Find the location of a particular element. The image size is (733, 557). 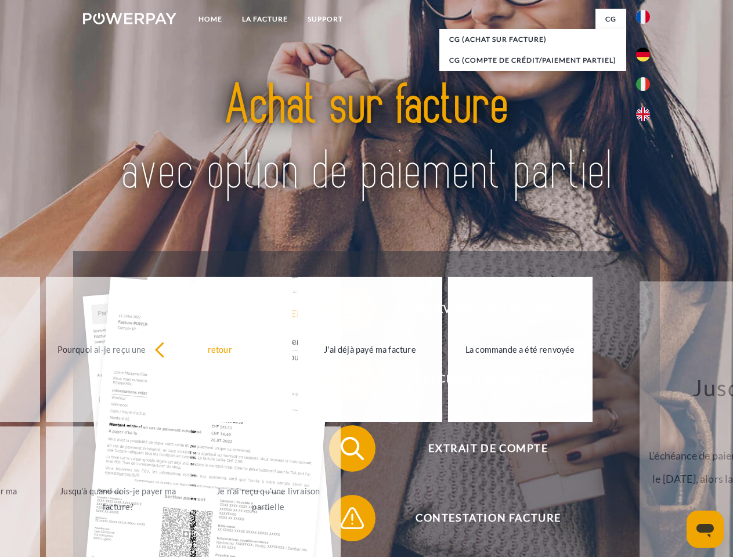

a: Contestation Facture is located at coordinates (480, 518).